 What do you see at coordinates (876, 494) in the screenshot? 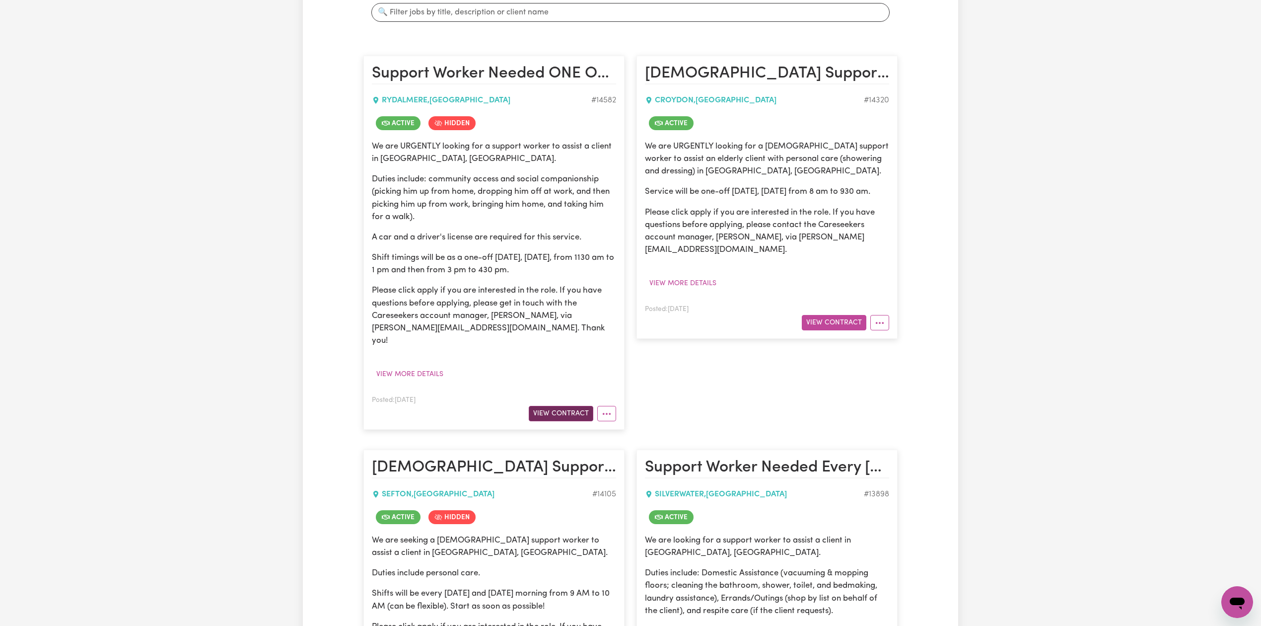
I see `div: Job ID #13898` at bounding box center [876, 494].